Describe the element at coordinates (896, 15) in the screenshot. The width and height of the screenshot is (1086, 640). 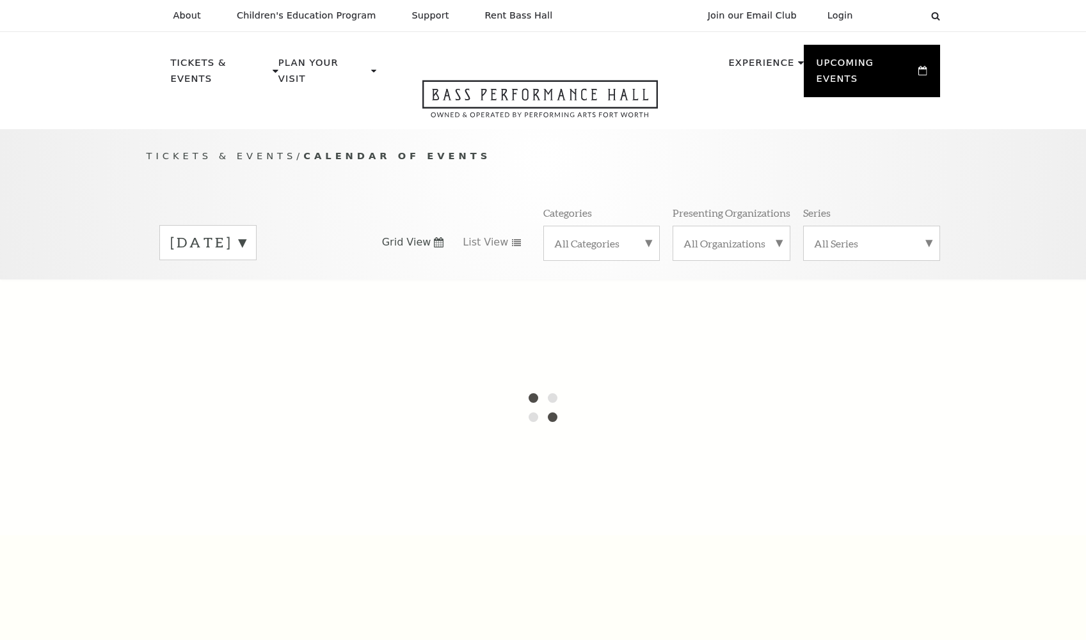
I see `select: Select:` at that location.